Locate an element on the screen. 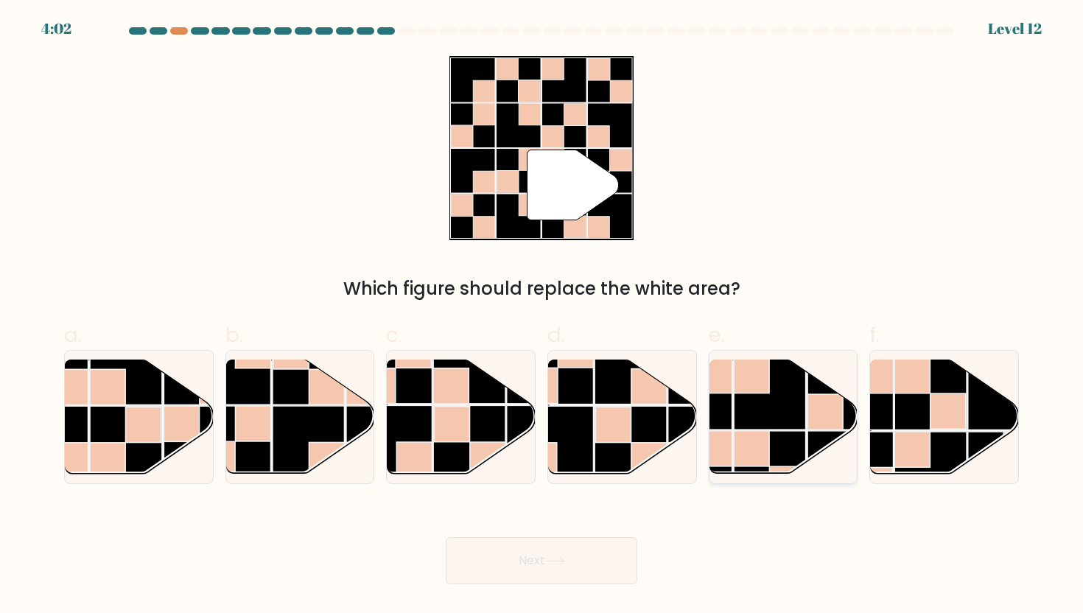 Image resolution: width=1083 pixels, height=613 pixels. span: d. is located at coordinates (556, 334).